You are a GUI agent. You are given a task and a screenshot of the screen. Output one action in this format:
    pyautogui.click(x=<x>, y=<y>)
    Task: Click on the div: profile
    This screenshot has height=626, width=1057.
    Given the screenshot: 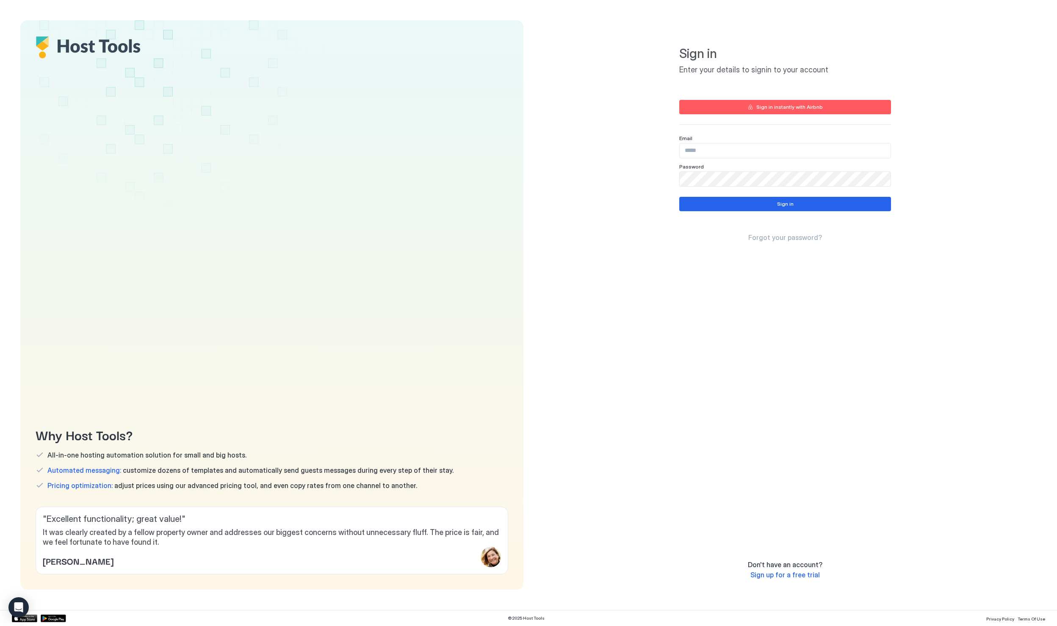 What is the action you would take?
    pyautogui.click(x=491, y=557)
    